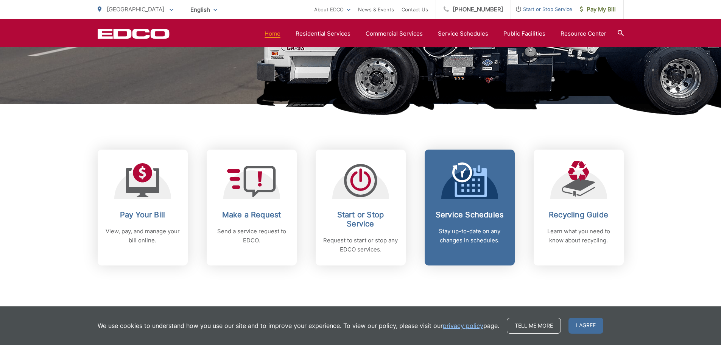 The height and width of the screenshot is (345, 721). I want to click on p: Learn what you need to know about recycling., so click(579, 236).